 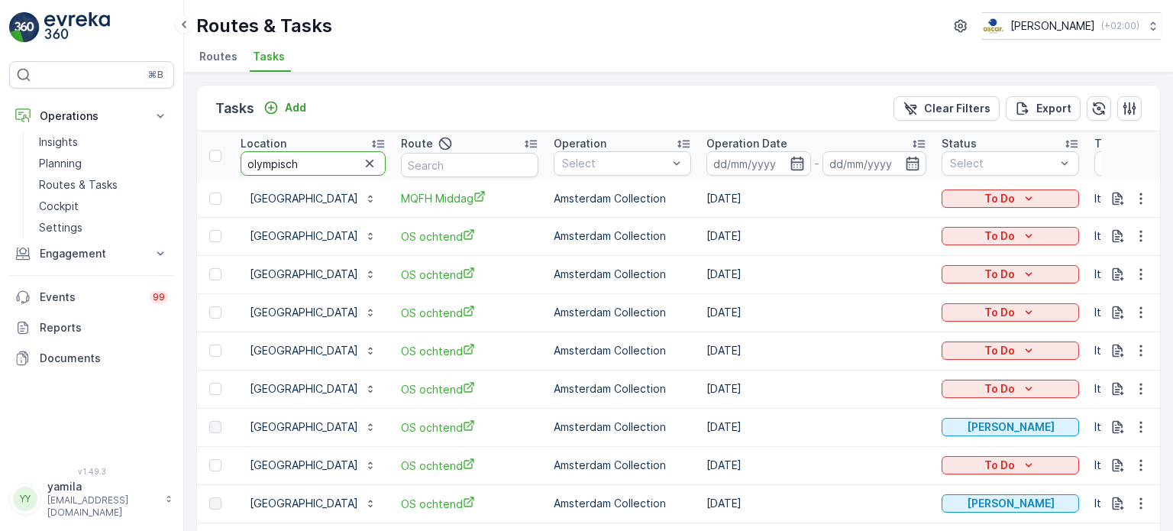 I want to click on p: Events, so click(x=90, y=297).